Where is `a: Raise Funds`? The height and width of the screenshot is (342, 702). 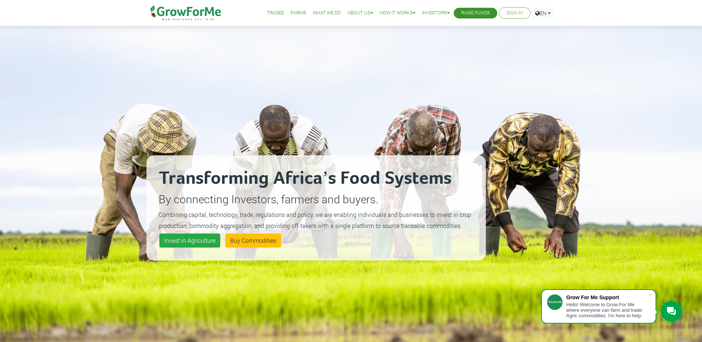
a: Raise Funds is located at coordinates (476, 13).